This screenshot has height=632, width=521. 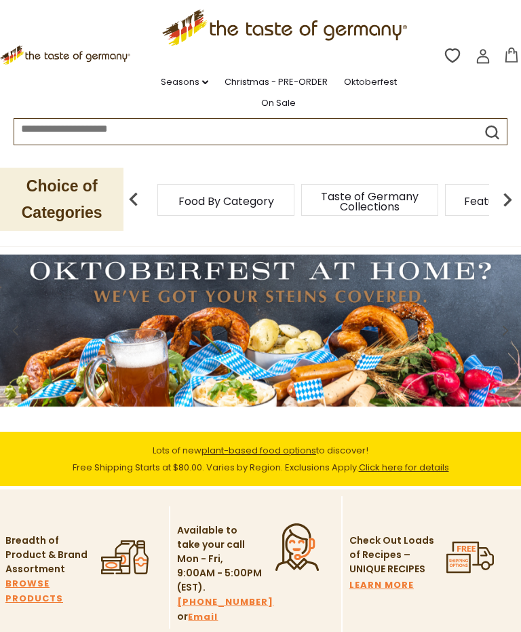 What do you see at coordinates (219, 573) in the screenshot?
I see `p: Available to take your call Mon - Fri, 9:00AM - 5:00PM (EST). or` at bounding box center [219, 573].